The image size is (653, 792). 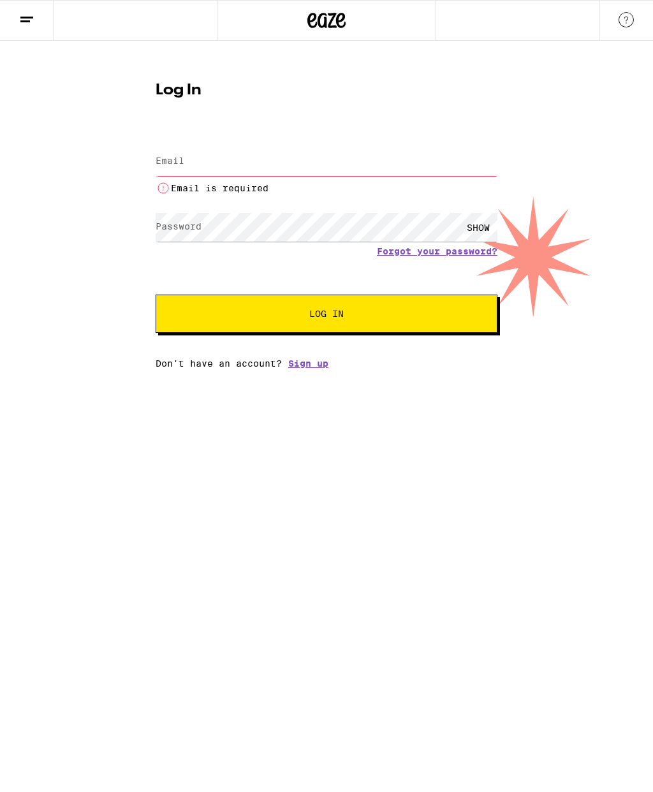 What do you see at coordinates (179, 226) in the screenshot?
I see `label: Password` at bounding box center [179, 226].